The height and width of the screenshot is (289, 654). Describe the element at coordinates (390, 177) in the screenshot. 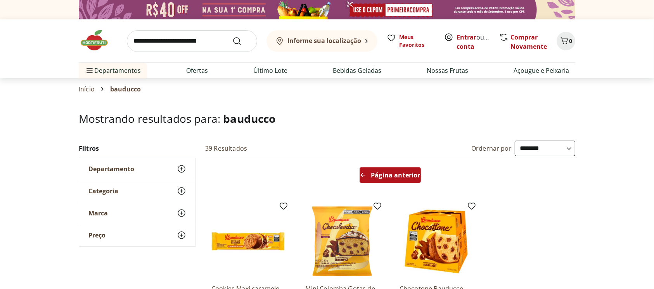

I see `a: Página anterior` at that location.